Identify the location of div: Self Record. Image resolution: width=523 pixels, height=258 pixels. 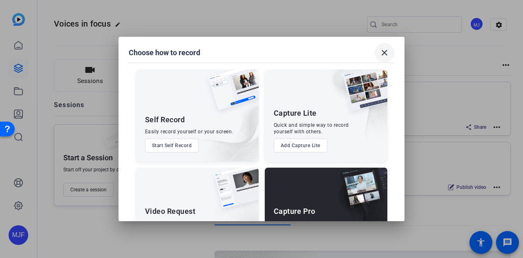
(165, 120).